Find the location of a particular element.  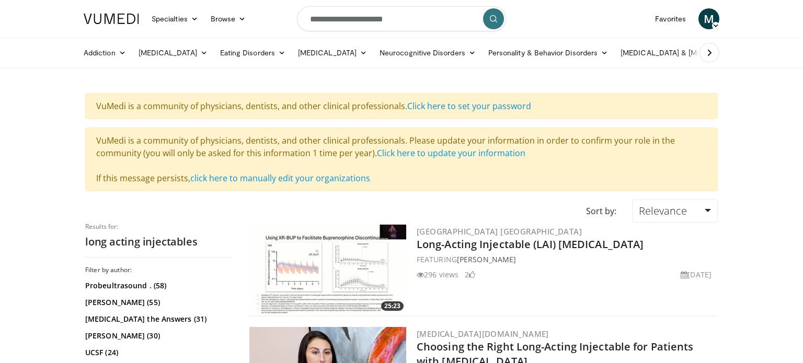

a: Eating Disorders is located at coordinates (252, 53).